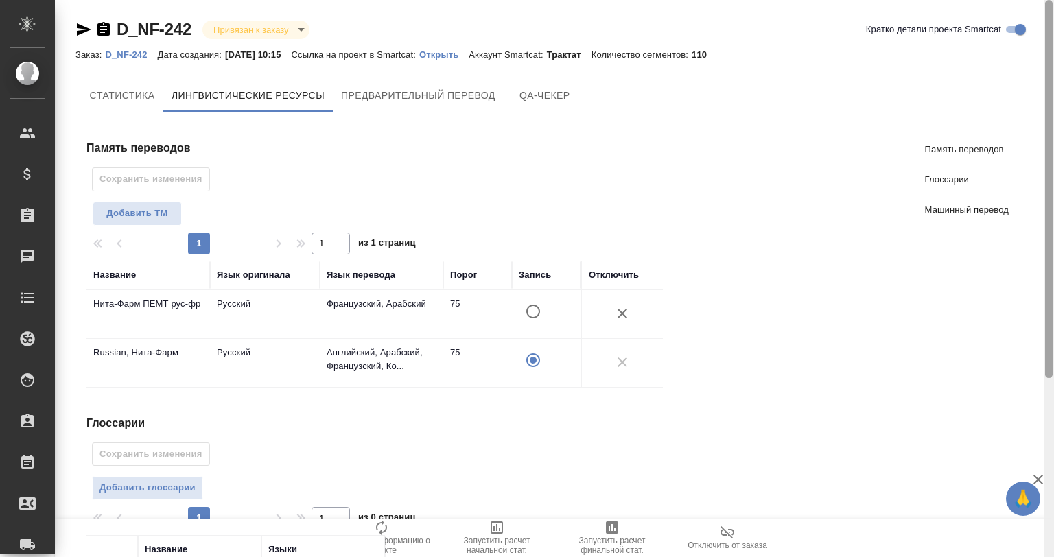  I want to click on div: Порог, so click(463, 275).